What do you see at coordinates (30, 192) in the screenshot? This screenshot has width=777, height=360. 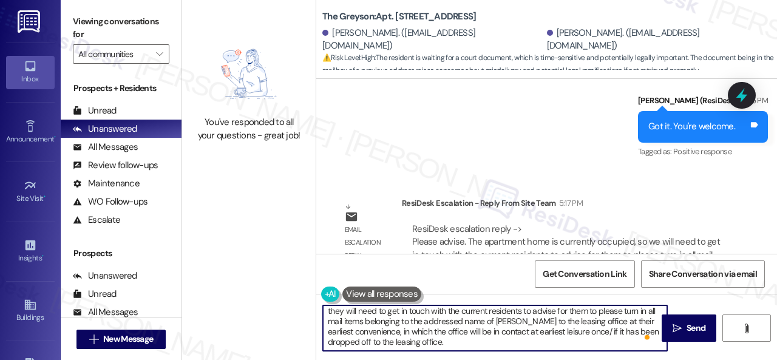 I see `a: Site Visit •` at bounding box center [30, 192].